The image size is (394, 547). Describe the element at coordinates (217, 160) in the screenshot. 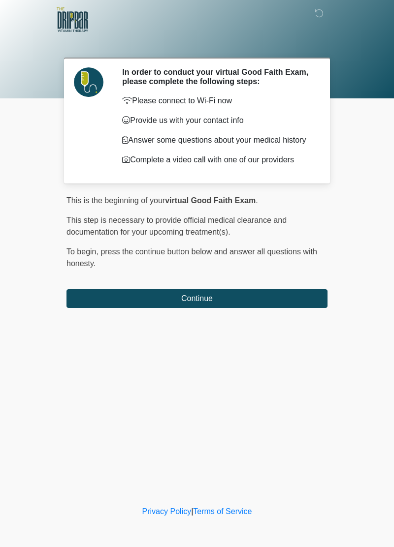

I see `p: Complete a video call with one of our providers` at that location.